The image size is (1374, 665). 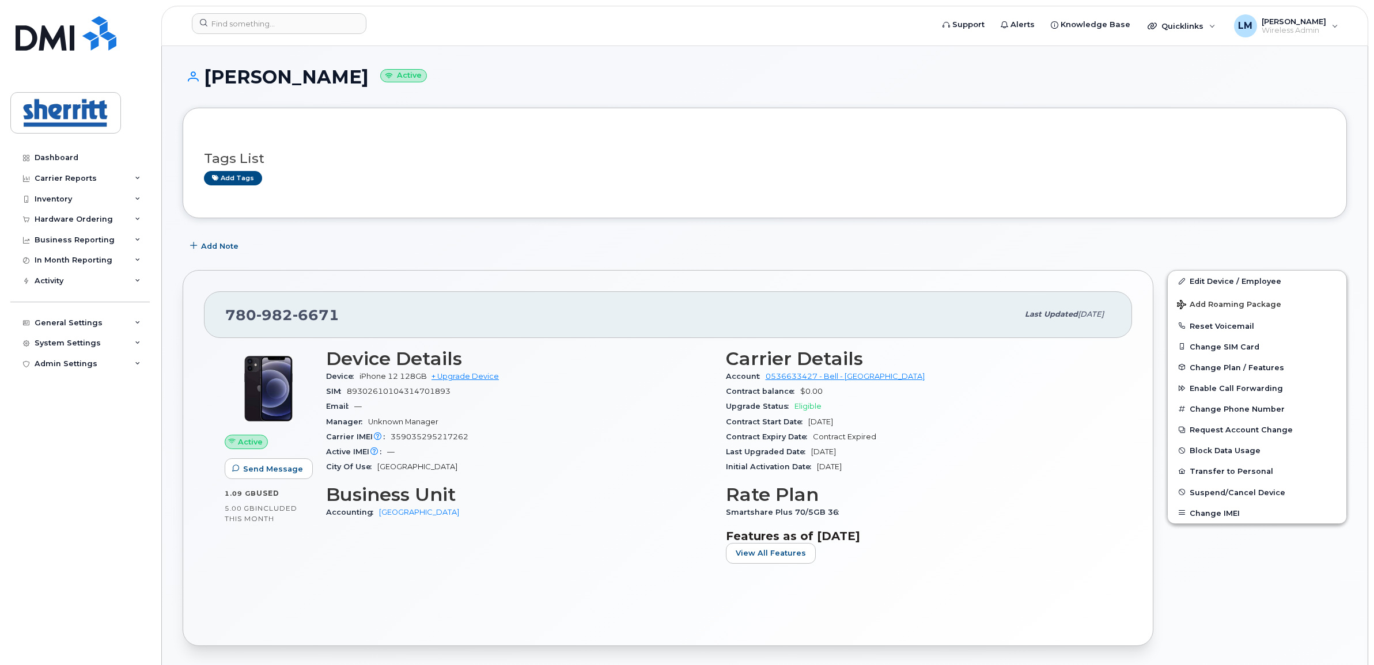 I want to click on span: Send Message, so click(x=273, y=469).